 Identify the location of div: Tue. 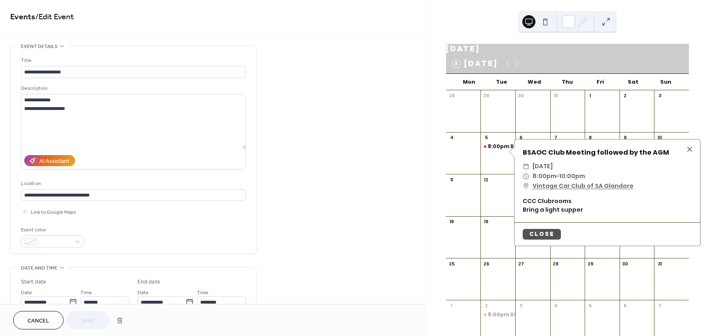
(502, 82).